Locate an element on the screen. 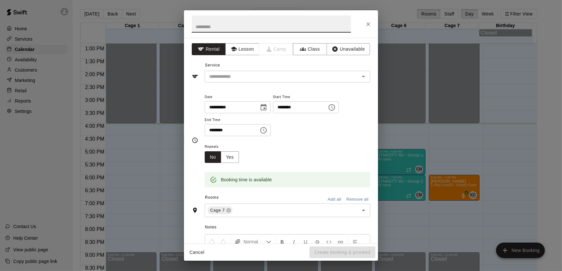 The image size is (562, 271). span: Service is located at coordinates (212, 65).